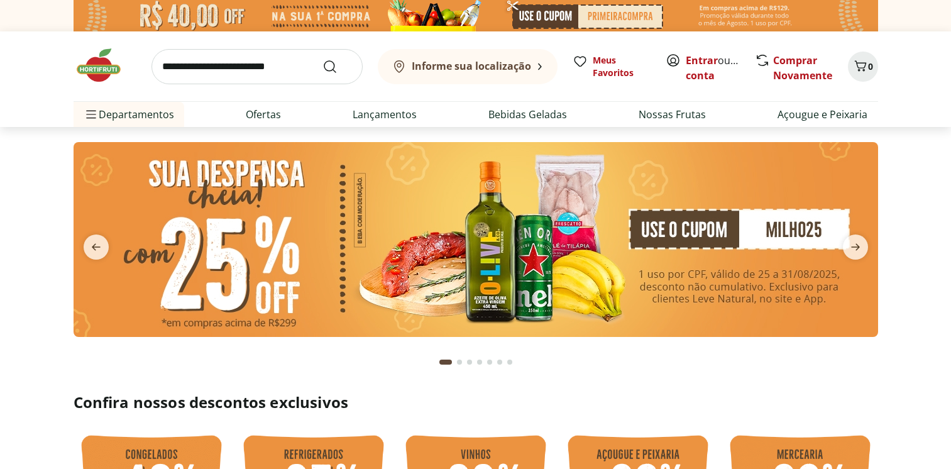 This screenshot has height=469, width=951. I want to click on a: Ofertas, so click(263, 114).